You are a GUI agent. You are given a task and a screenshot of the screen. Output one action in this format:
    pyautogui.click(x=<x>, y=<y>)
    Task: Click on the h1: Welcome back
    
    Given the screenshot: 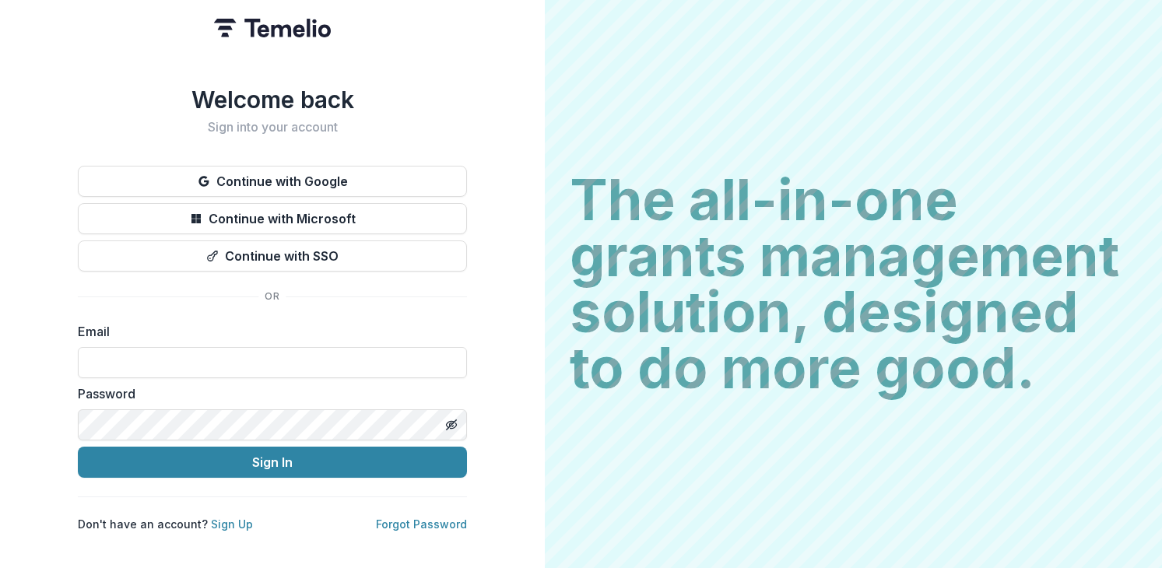 What is the action you would take?
    pyautogui.click(x=272, y=100)
    